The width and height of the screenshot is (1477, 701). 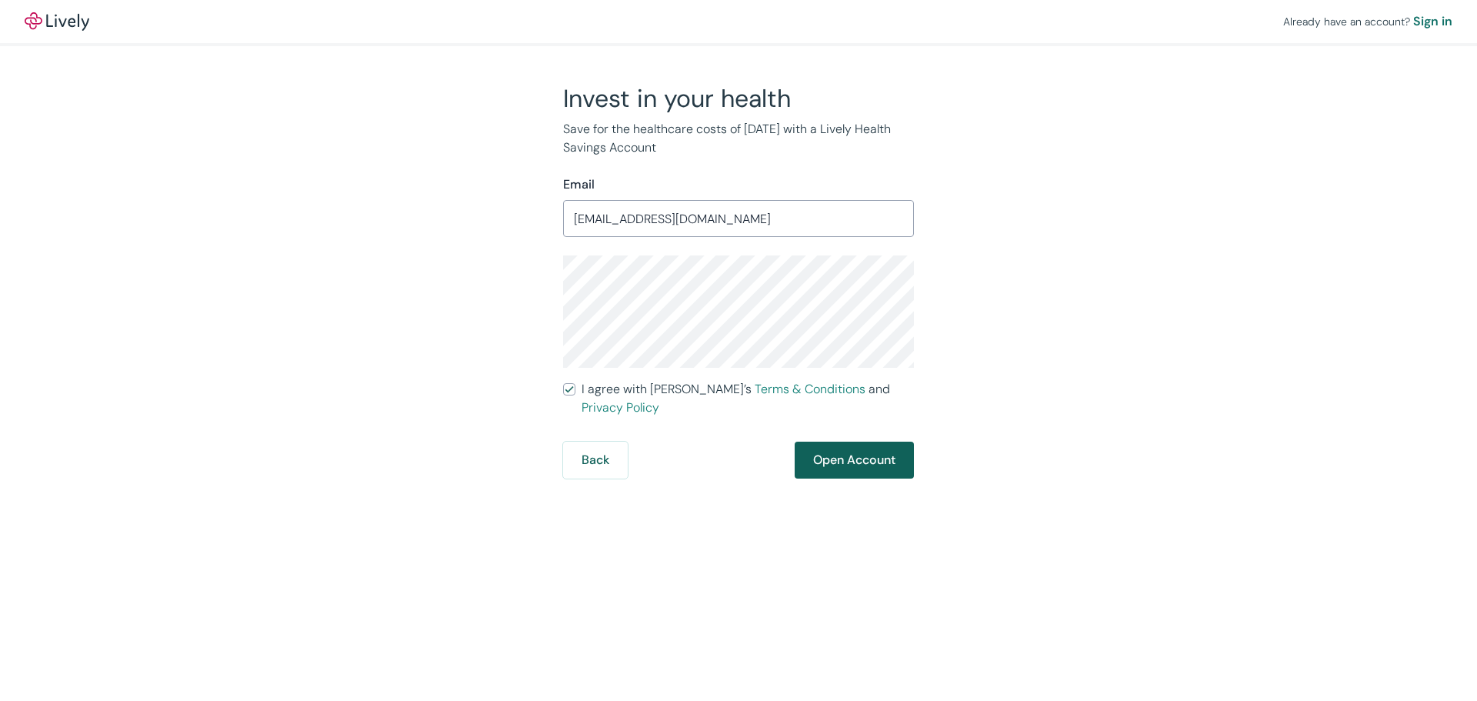 I want to click on a: Terms & Conditions, so click(x=810, y=389).